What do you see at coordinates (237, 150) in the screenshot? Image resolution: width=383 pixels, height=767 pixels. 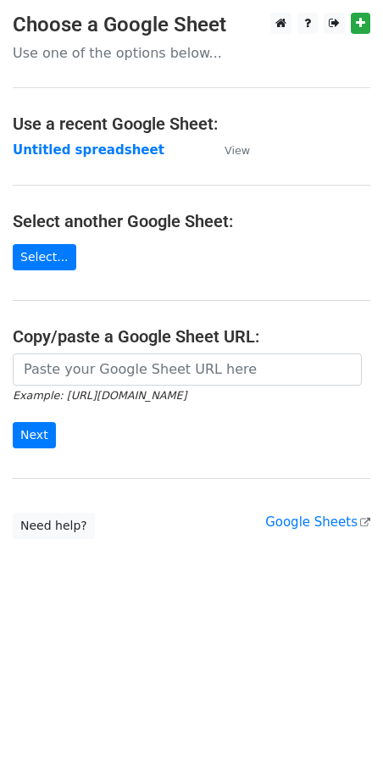 I see `small: View` at bounding box center [237, 150].